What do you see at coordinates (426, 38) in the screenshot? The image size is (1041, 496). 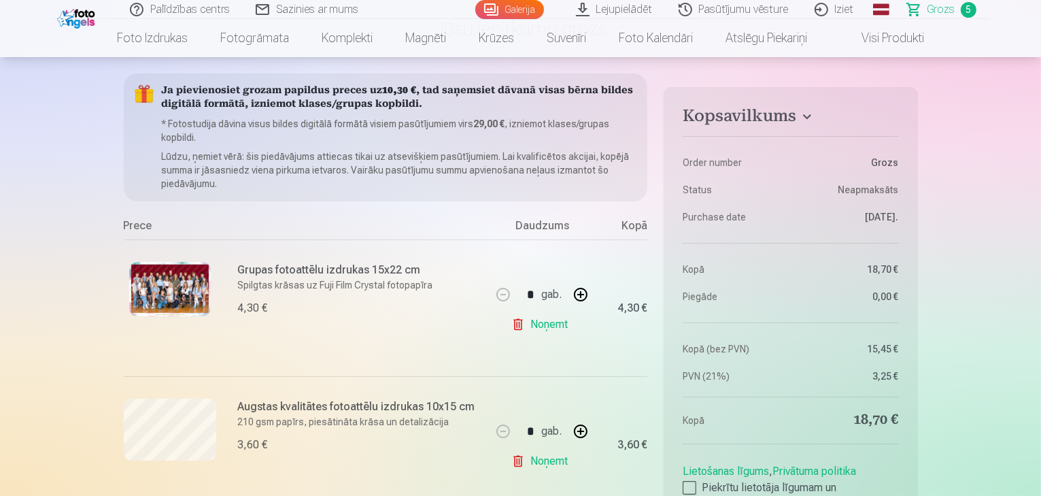 I see `a: Magnēti` at bounding box center [426, 38].